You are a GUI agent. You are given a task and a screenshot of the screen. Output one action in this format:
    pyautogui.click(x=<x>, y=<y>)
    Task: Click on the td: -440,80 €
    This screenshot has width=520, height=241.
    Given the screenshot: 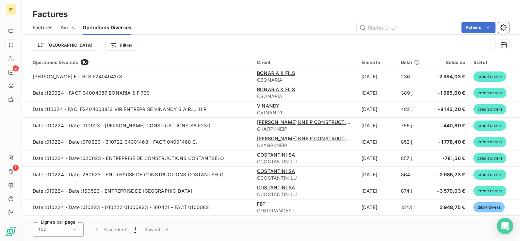 What is the action you would take?
    pyautogui.click(x=448, y=126)
    